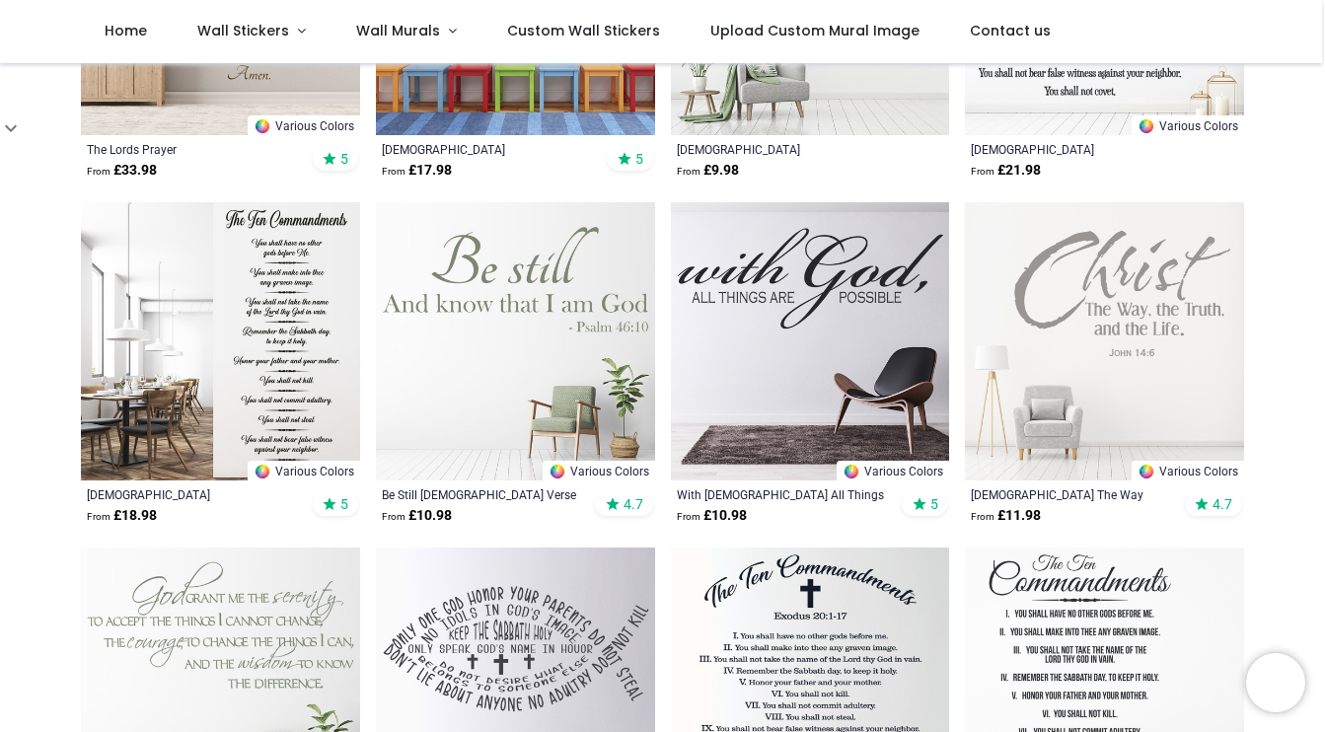 Image resolution: width=1325 pixels, height=732 pixels. I want to click on strong: £ 11.98, so click(1005, 516).